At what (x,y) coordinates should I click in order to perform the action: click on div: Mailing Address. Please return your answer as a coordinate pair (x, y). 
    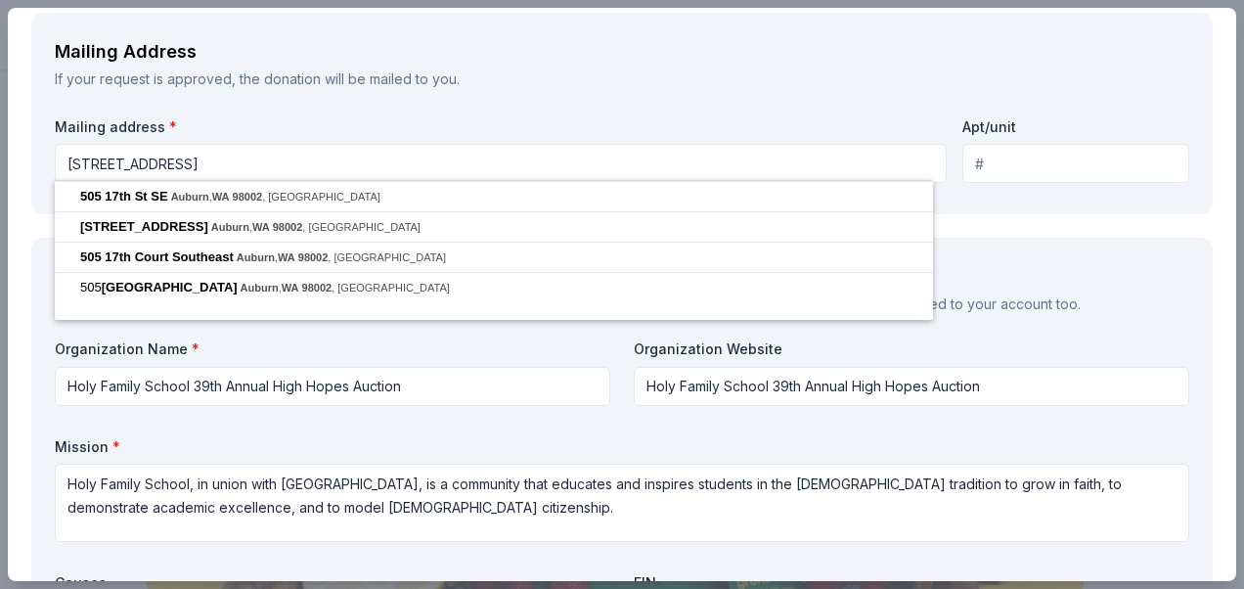
    Looking at the image, I should click on (622, 52).